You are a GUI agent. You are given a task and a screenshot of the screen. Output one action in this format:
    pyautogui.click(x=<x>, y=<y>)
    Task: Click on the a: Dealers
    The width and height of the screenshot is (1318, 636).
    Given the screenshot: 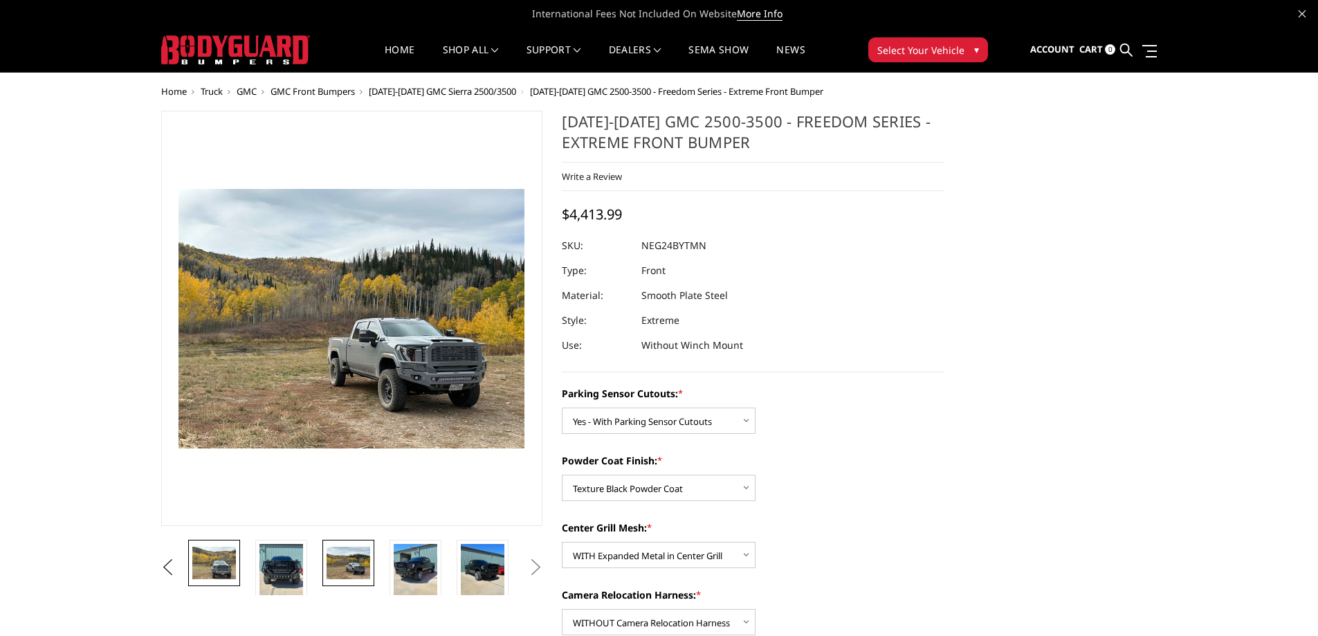 What is the action you would take?
    pyautogui.click(x=635, y=58)
    